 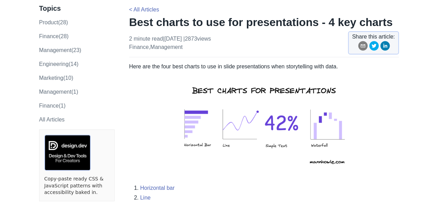 I want to click on a: Copy‑paste ready CSS & JavaScript patterns with accessibility baked in., so click(x=77, y=185).